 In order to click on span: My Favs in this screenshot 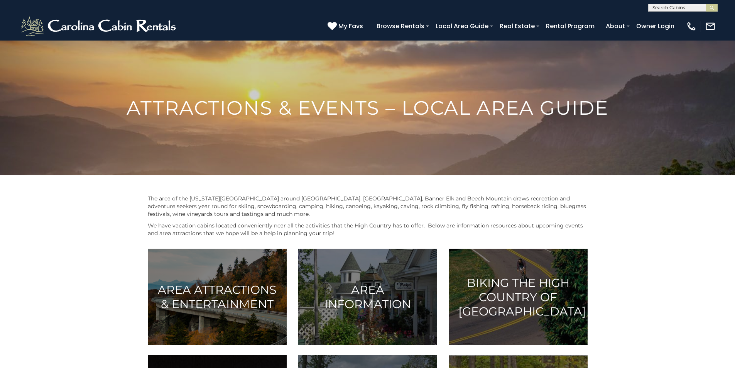, I will do `click(351, 26)`.